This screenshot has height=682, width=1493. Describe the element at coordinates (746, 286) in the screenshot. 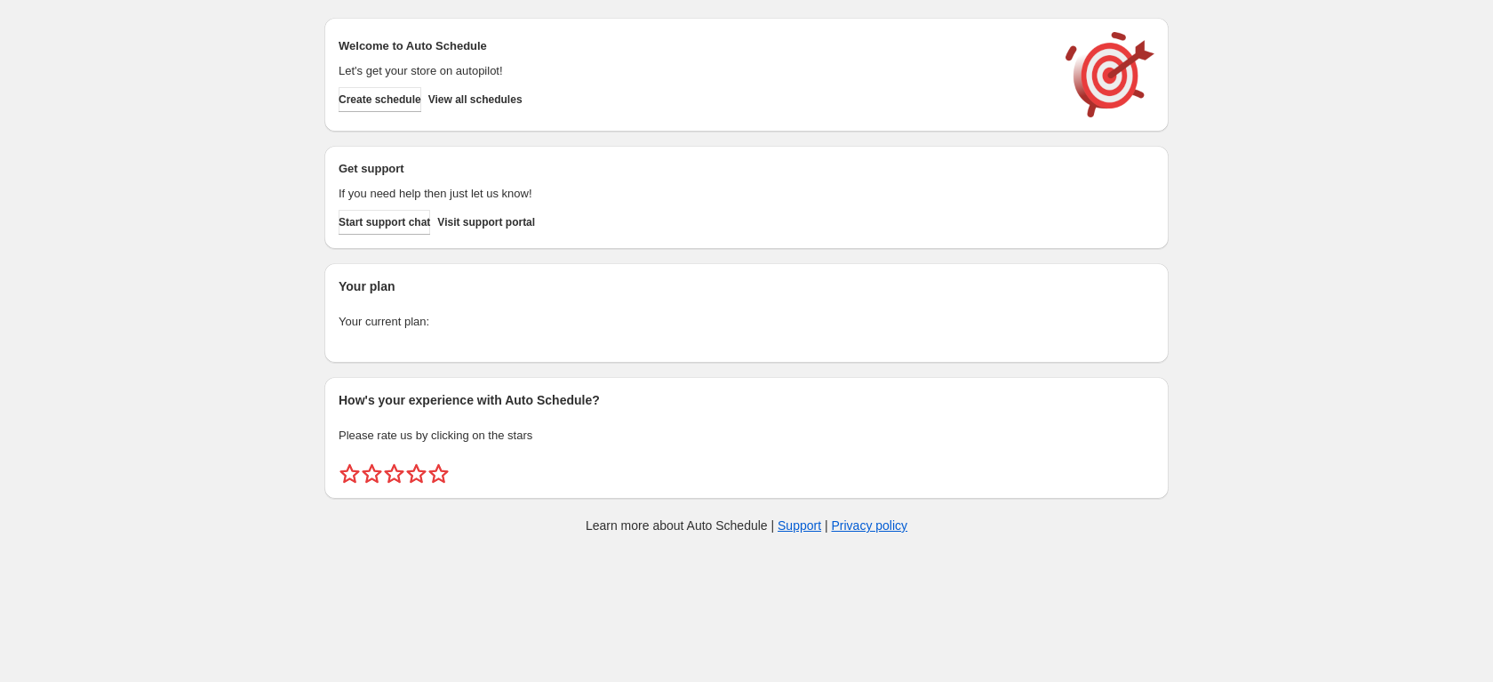

I see `h2: Your plan` at that location.